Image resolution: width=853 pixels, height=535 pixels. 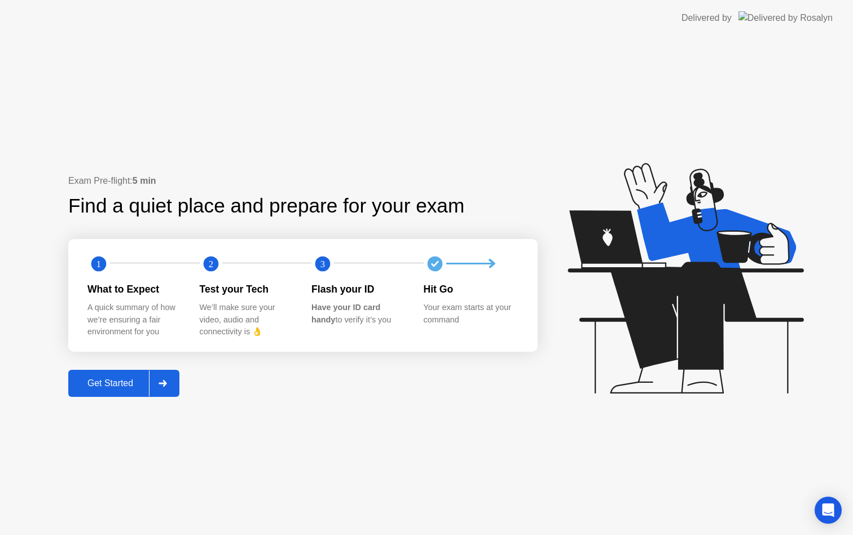 I want to click on div: A quick summary of how we’re ensuring a fair environment for you, so click(x=134, y=320).